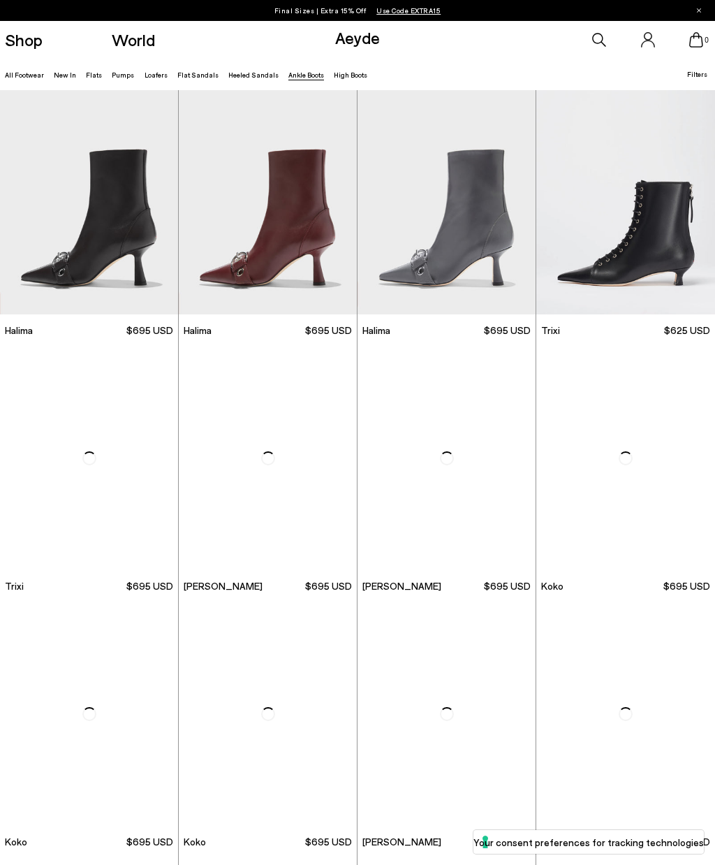 The width and height of the screenshot is (715, 865). Describe the element at coordinates (697, 40) in the screenshot. I see `a: 0` at that location.